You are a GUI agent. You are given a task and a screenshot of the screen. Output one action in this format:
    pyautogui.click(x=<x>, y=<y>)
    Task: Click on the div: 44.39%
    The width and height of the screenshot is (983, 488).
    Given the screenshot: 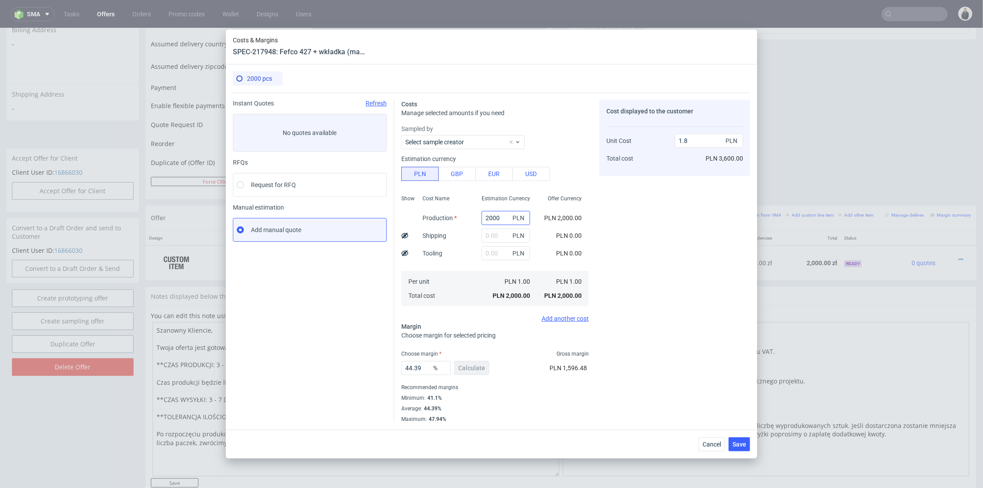 What is the action you would take?
    pyautogui.click(x=432, y=409)
    